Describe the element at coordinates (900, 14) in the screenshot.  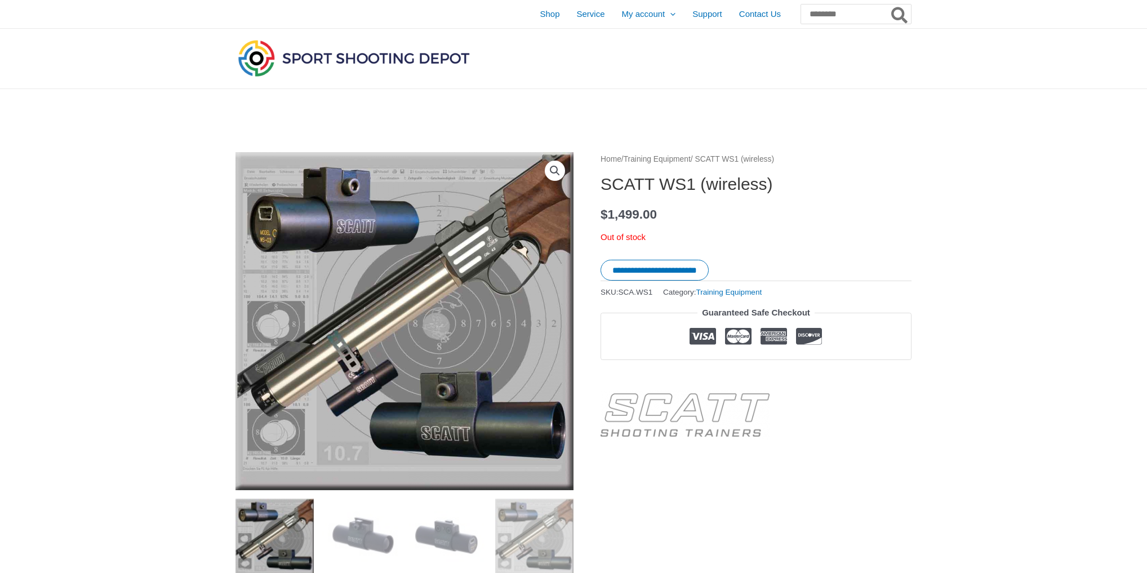
I see `button: Search` at that location.